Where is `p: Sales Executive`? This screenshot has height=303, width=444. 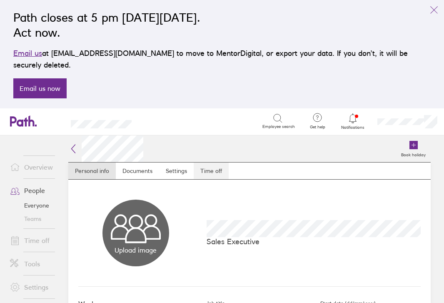 p: Sales Executive is located at coordinates (314, 241).